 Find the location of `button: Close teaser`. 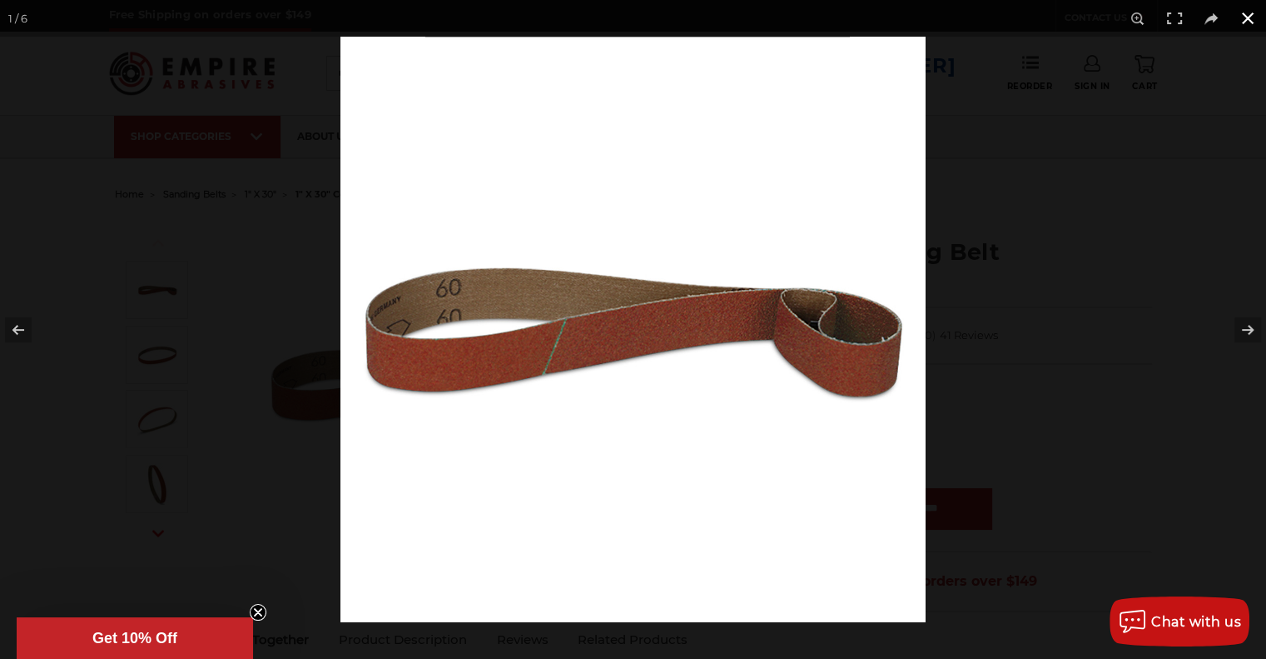

button: Close teaser is located at coordinates (258, 612).